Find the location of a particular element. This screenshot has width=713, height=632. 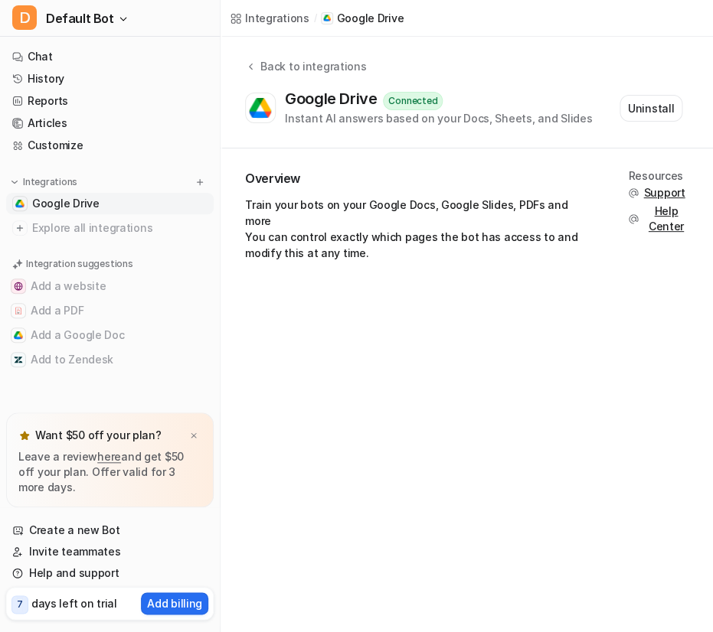

img: Google Drive logo is located at coordinates (260, 108).